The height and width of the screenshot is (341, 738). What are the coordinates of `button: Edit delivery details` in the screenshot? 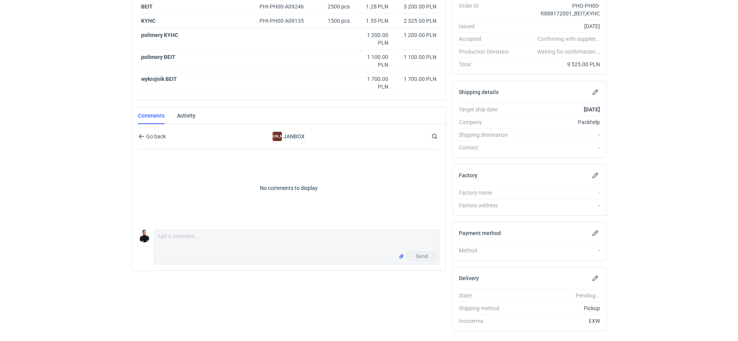 It's located at (595, 278).